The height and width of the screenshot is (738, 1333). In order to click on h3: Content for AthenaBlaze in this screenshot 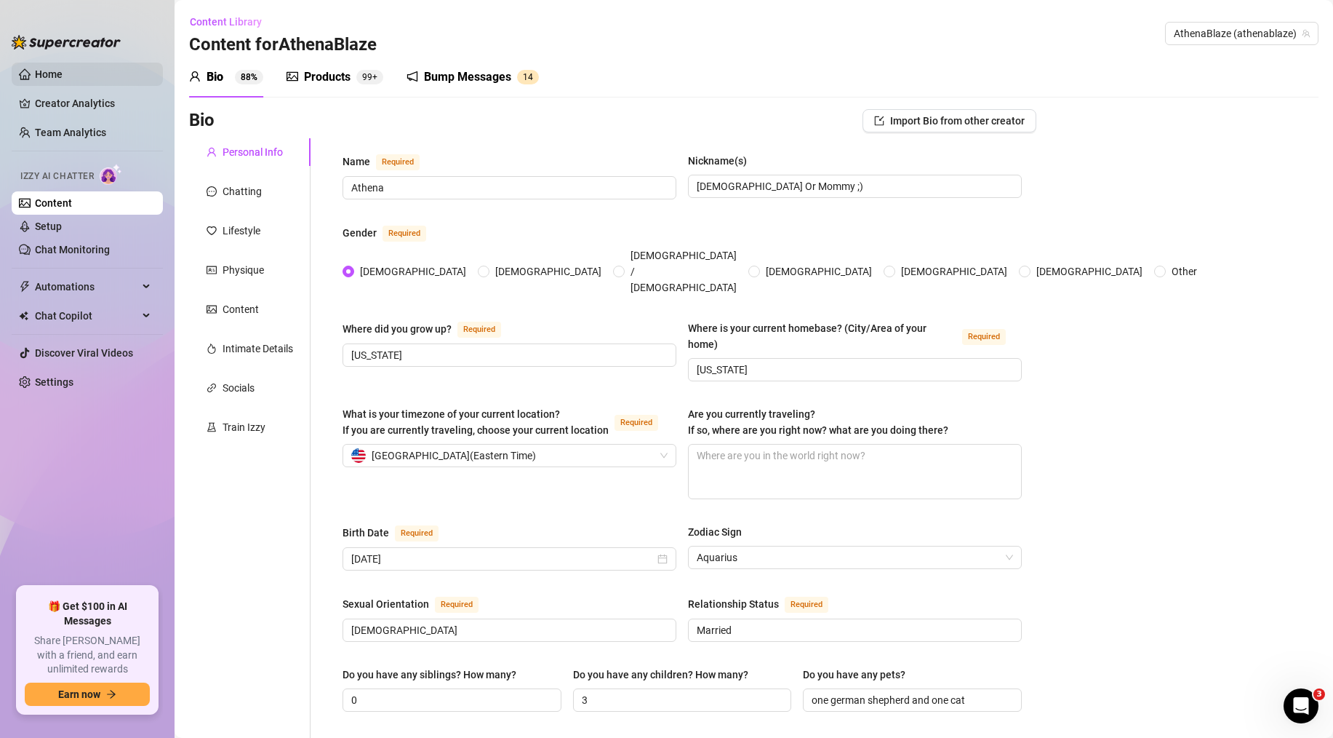, I will do `click(283, 45)`.